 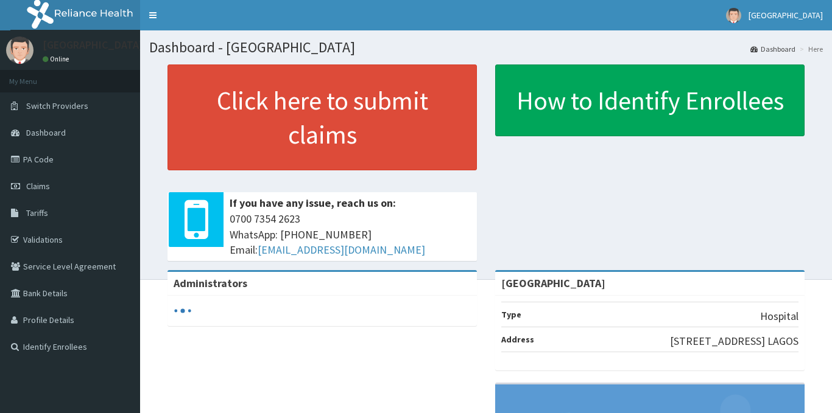 I want to click on b: Type, so click(x=511, y=315).